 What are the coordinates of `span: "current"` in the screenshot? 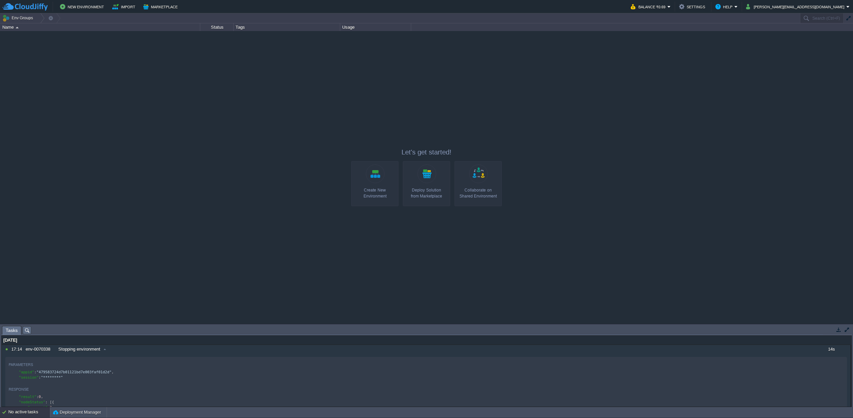 It's located at (38, 407).